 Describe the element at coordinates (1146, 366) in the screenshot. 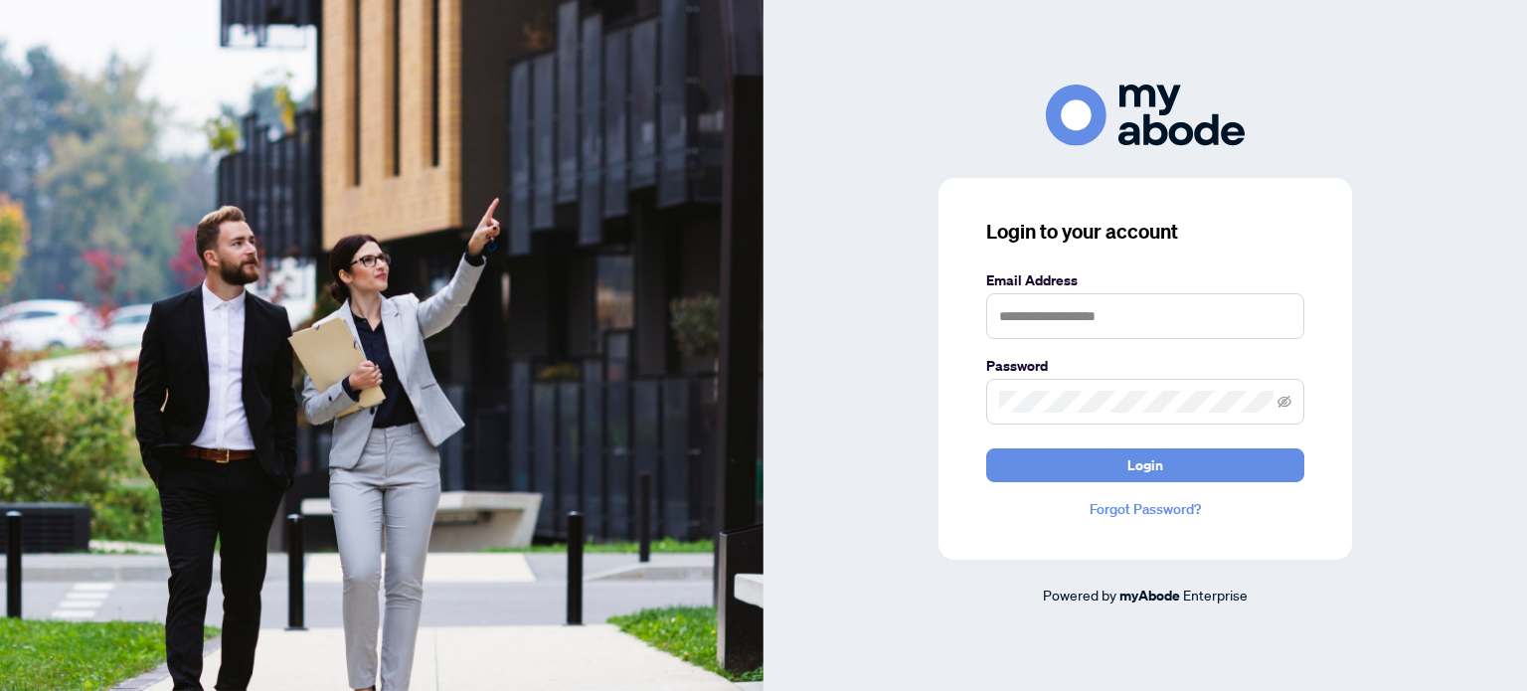

I see `label: Password` at that location.